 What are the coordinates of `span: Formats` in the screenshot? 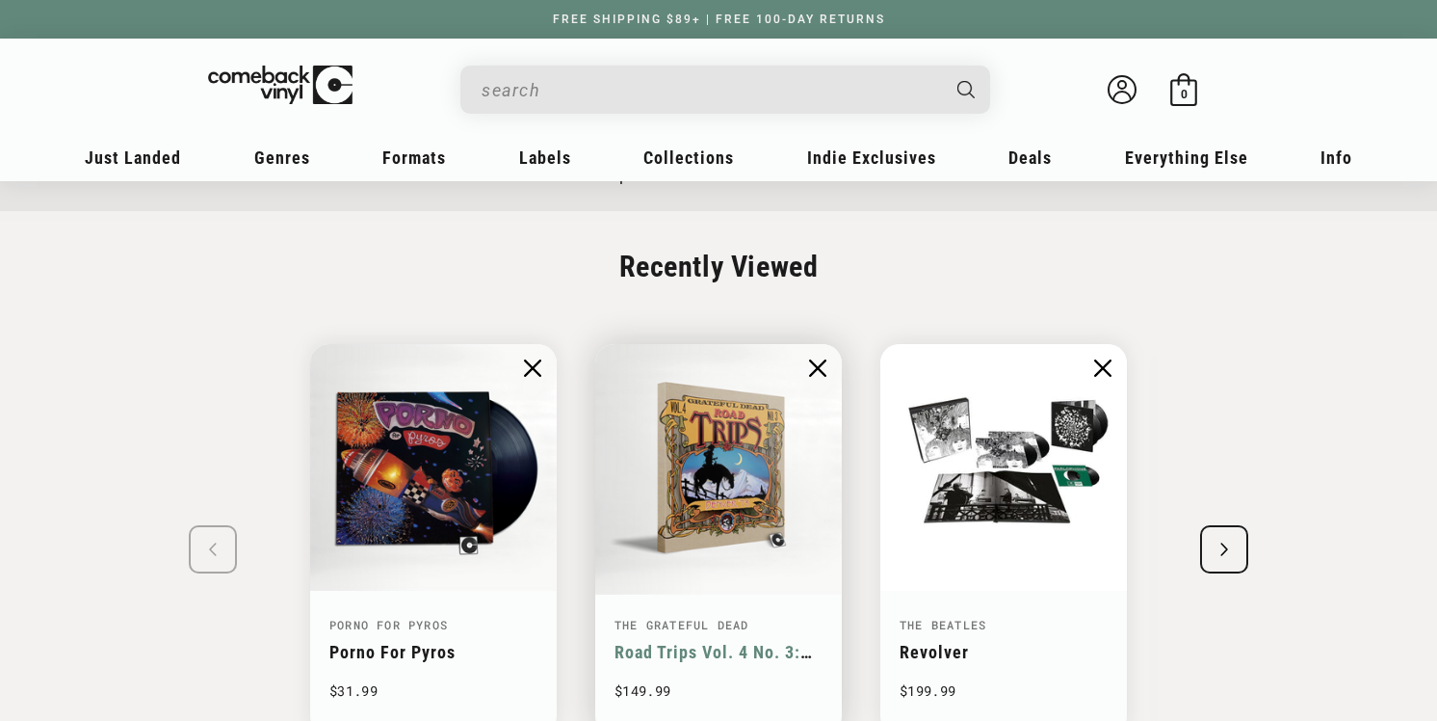 It's located at (414, 157).